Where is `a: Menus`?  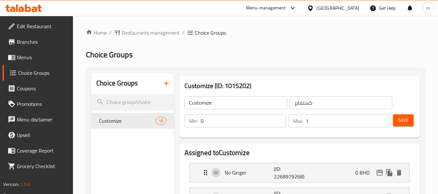
a: Menus is located at coordinates (38, 57).